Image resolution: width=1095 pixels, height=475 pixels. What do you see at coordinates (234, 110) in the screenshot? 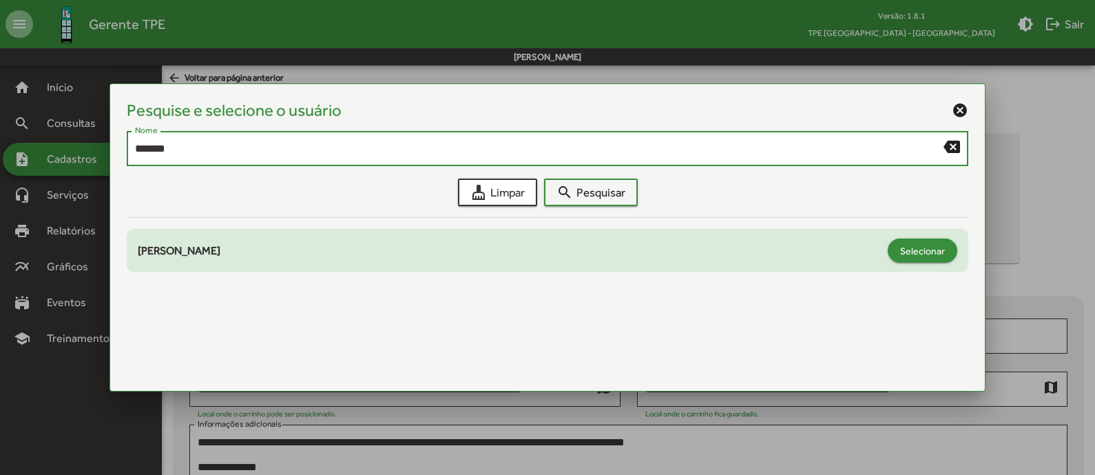
I see `h4: Pesquise e selecione o usuário` at bounding box center [234, 110].